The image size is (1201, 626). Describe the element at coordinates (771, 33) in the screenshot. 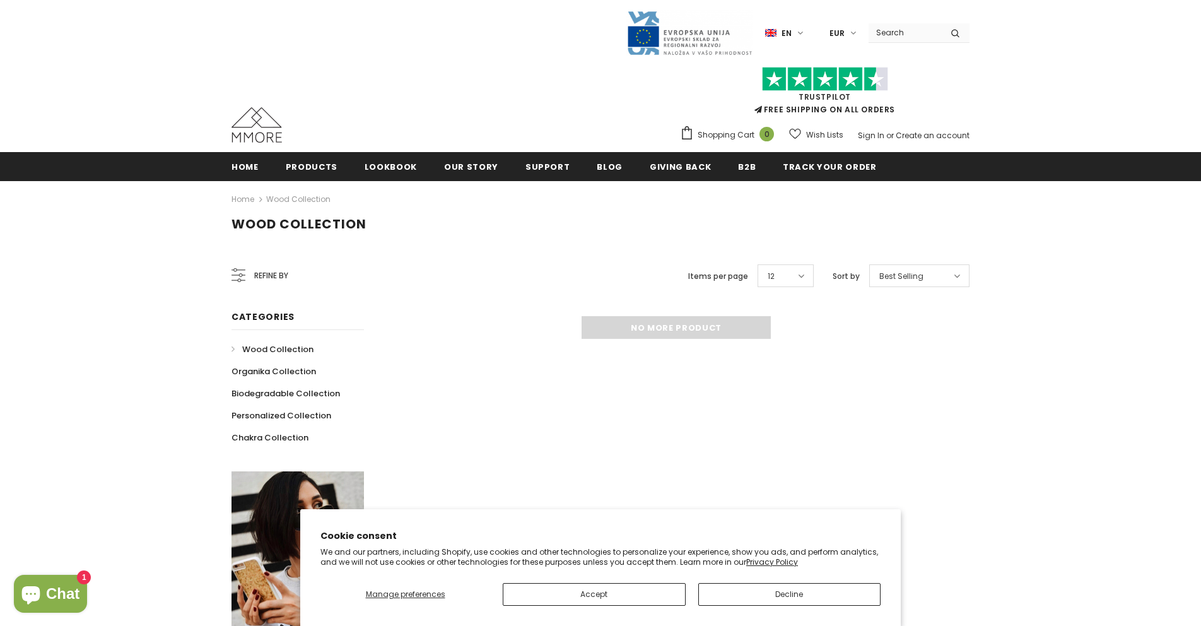

I see `img: i-lang-1.png` at that location.